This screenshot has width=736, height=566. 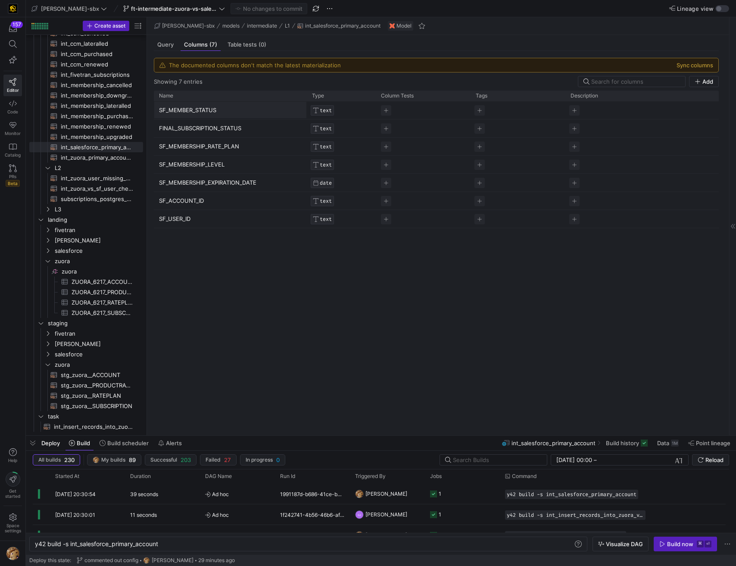 What do you see at coordinates (86, 426) in the screenshot?
I see `a: int_insert_records_into_zuora_vs_salesforce​​​​​​​​​​` at bounding box center [86, 426].